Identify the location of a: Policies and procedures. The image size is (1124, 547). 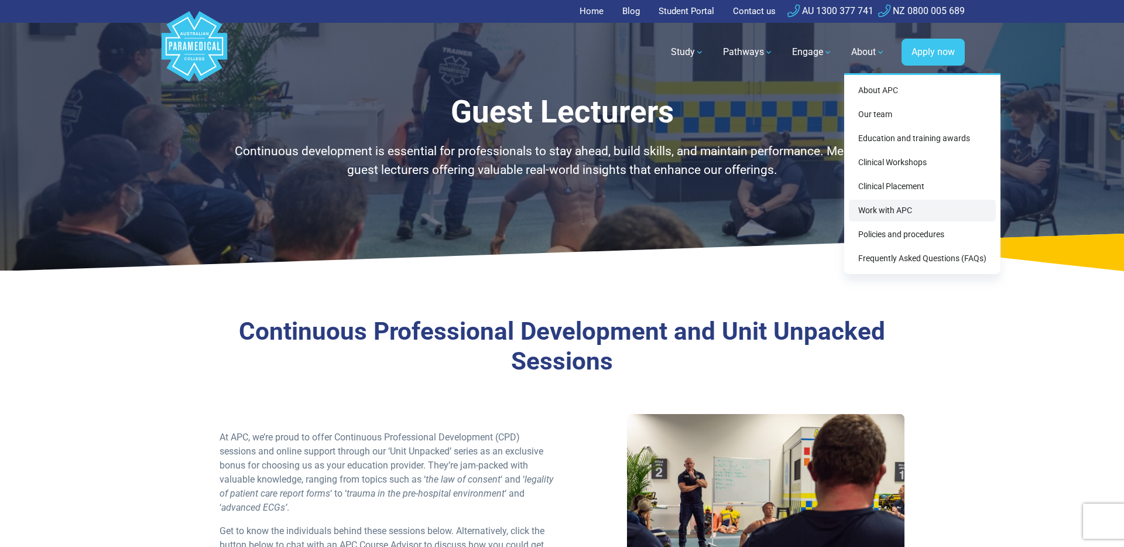
(922, 234).